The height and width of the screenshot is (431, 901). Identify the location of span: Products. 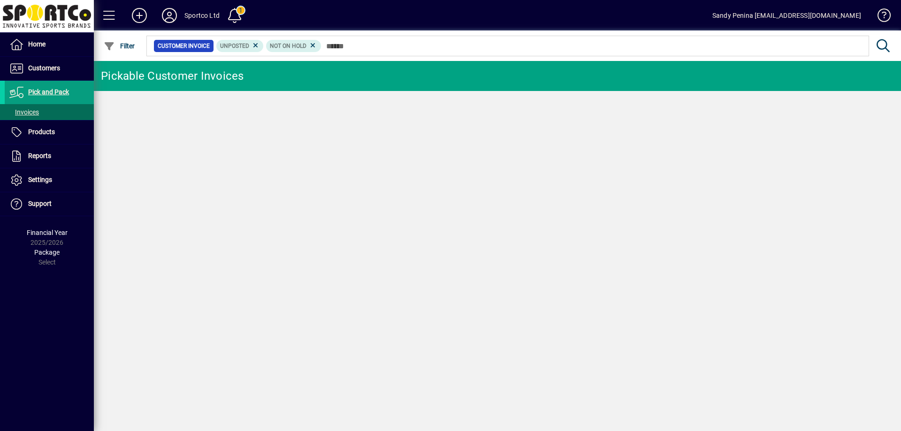
(41, 132).